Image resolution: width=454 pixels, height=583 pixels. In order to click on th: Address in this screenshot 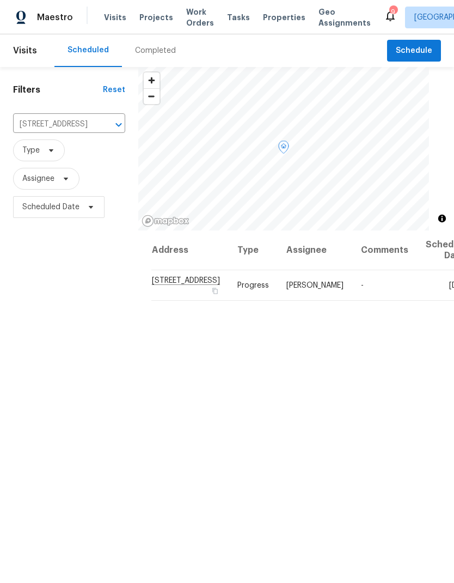, I will do `click(190, 250)`.